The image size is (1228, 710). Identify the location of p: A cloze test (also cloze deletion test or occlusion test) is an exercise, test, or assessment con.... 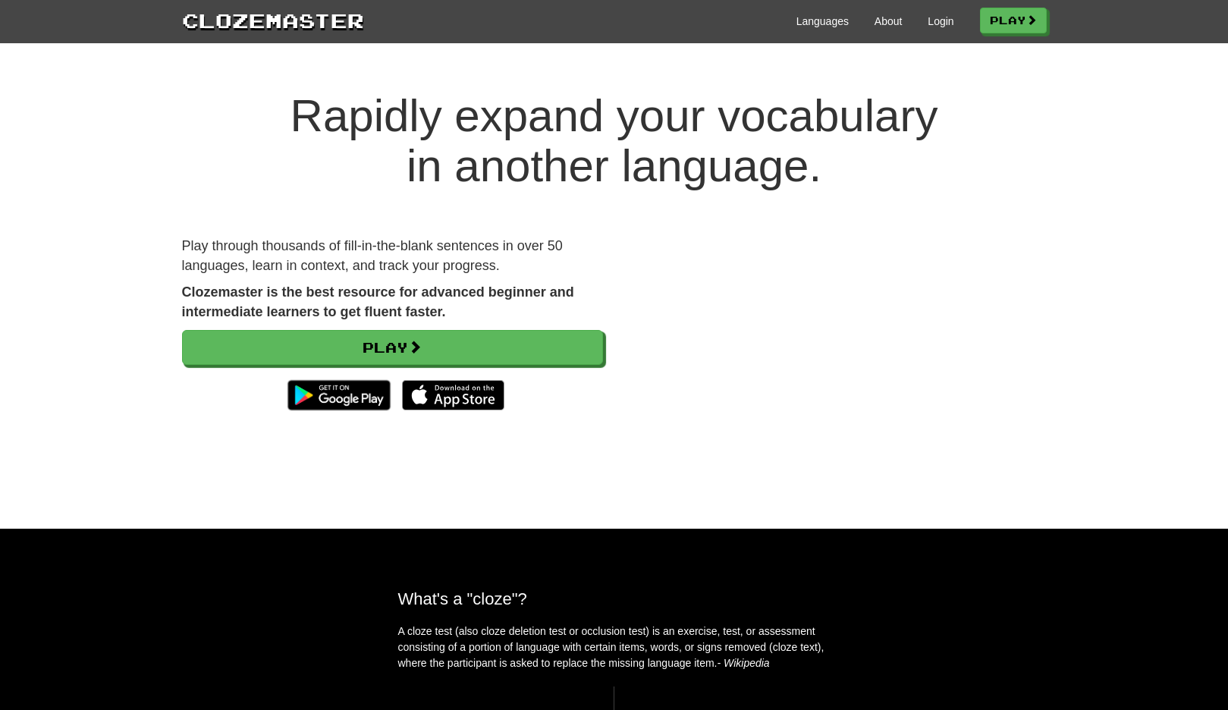
(614, 647).